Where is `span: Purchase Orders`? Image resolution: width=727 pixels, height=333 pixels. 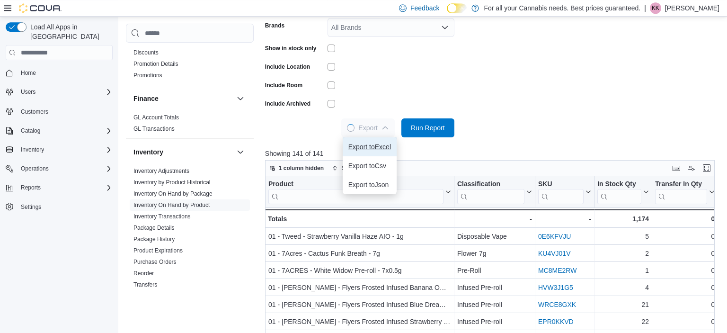
span: Purchase Orders is located at coordinates (155, 262).